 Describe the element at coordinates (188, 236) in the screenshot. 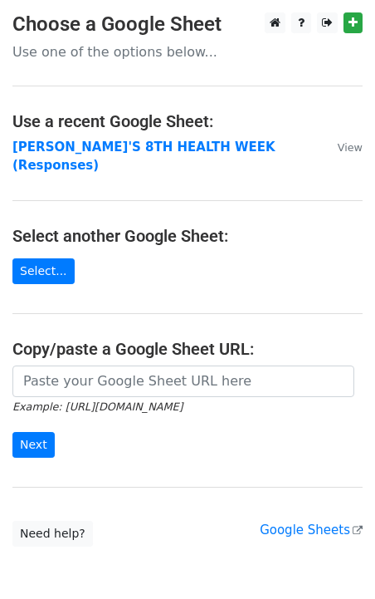

I see `h4: Select another Google Sheet:` at that location.